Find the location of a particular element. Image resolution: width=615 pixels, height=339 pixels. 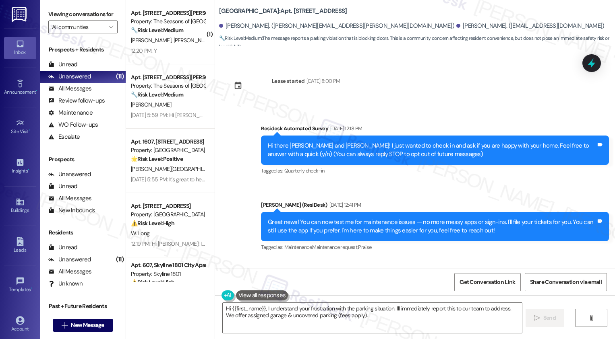

a: Insights • is located at coordinates (20, 167).